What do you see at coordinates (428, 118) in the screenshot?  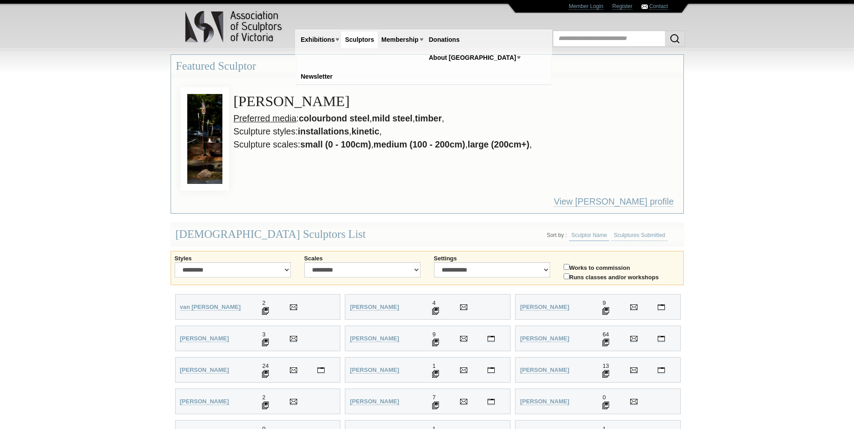 I see `strong: timber` at bounding box center [428, 118].